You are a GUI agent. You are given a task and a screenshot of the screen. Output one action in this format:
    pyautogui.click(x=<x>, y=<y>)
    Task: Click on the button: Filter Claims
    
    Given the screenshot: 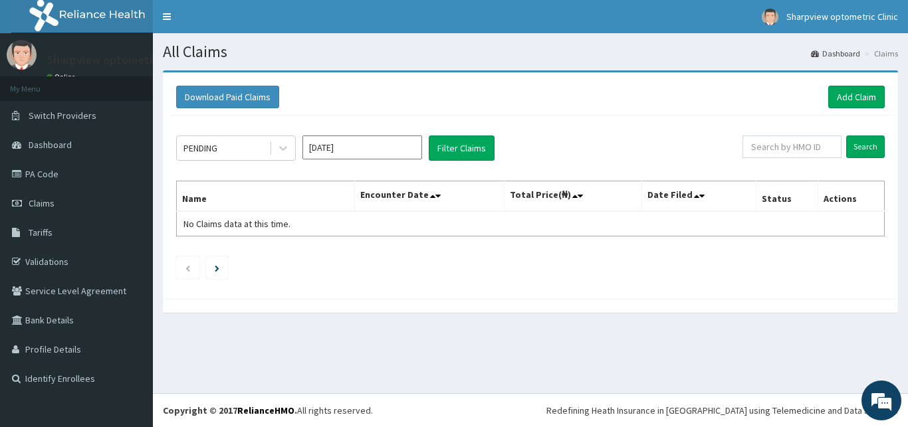 What is the action you would take?
    pyautogui.click(x=461, y=148)
    